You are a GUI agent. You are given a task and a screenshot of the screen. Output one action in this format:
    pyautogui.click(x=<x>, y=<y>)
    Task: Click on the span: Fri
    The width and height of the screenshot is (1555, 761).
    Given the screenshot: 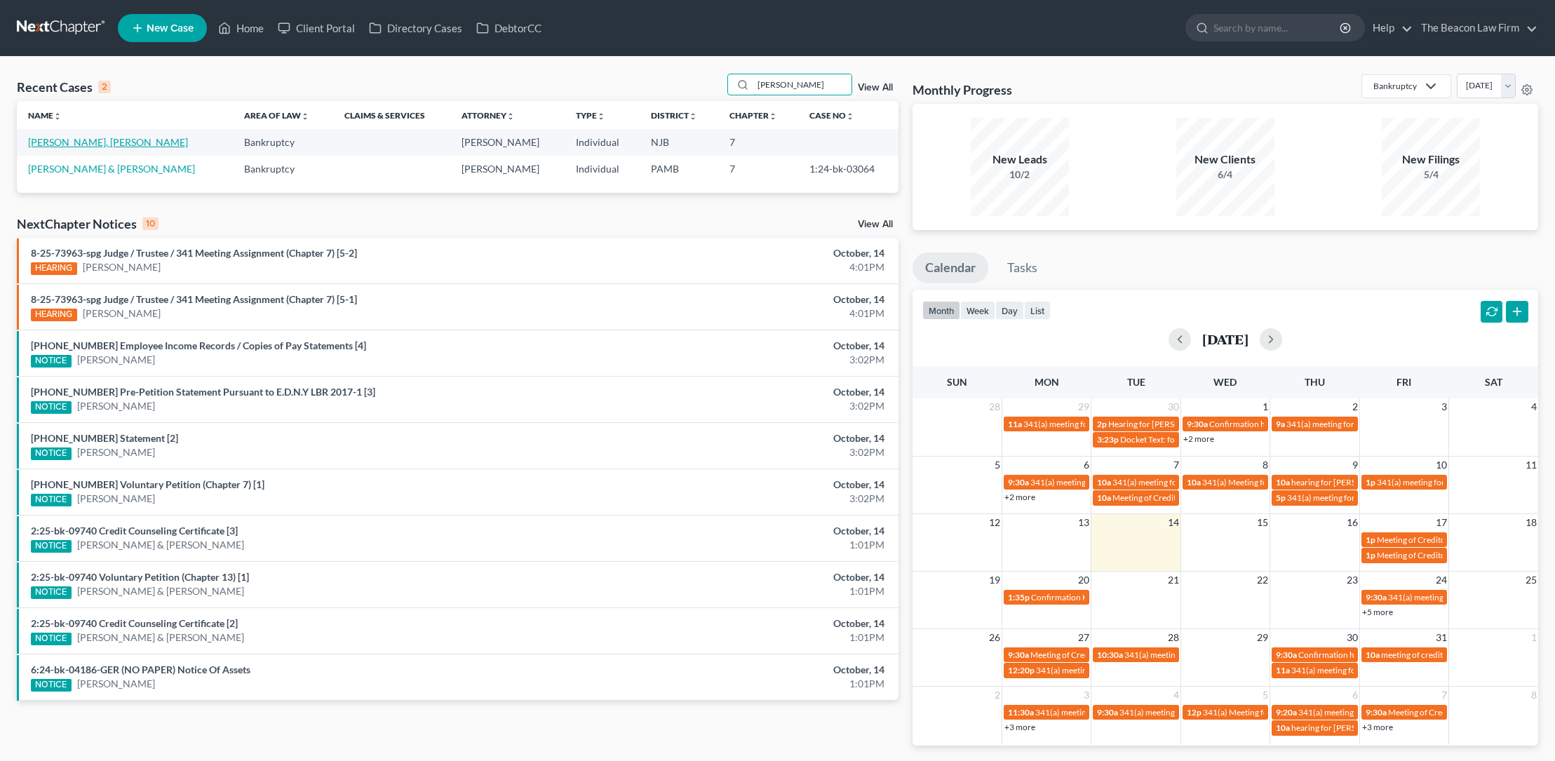 What is the action you would take?
    pyautogui.click(x=1403, y=382)
    